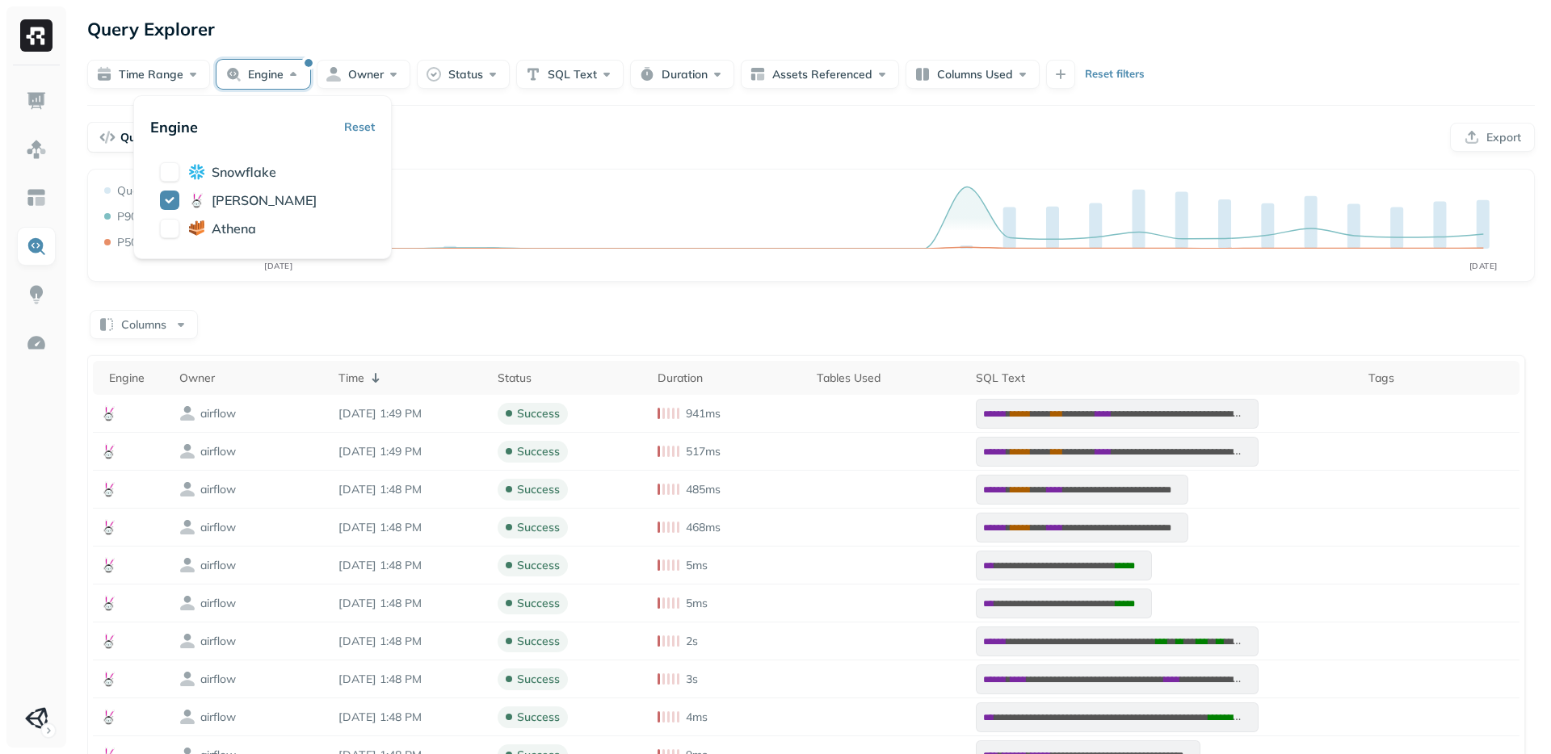  Describe the element at coordinates (263, 74) in the screenshot. I see `button: Engine` at that location.